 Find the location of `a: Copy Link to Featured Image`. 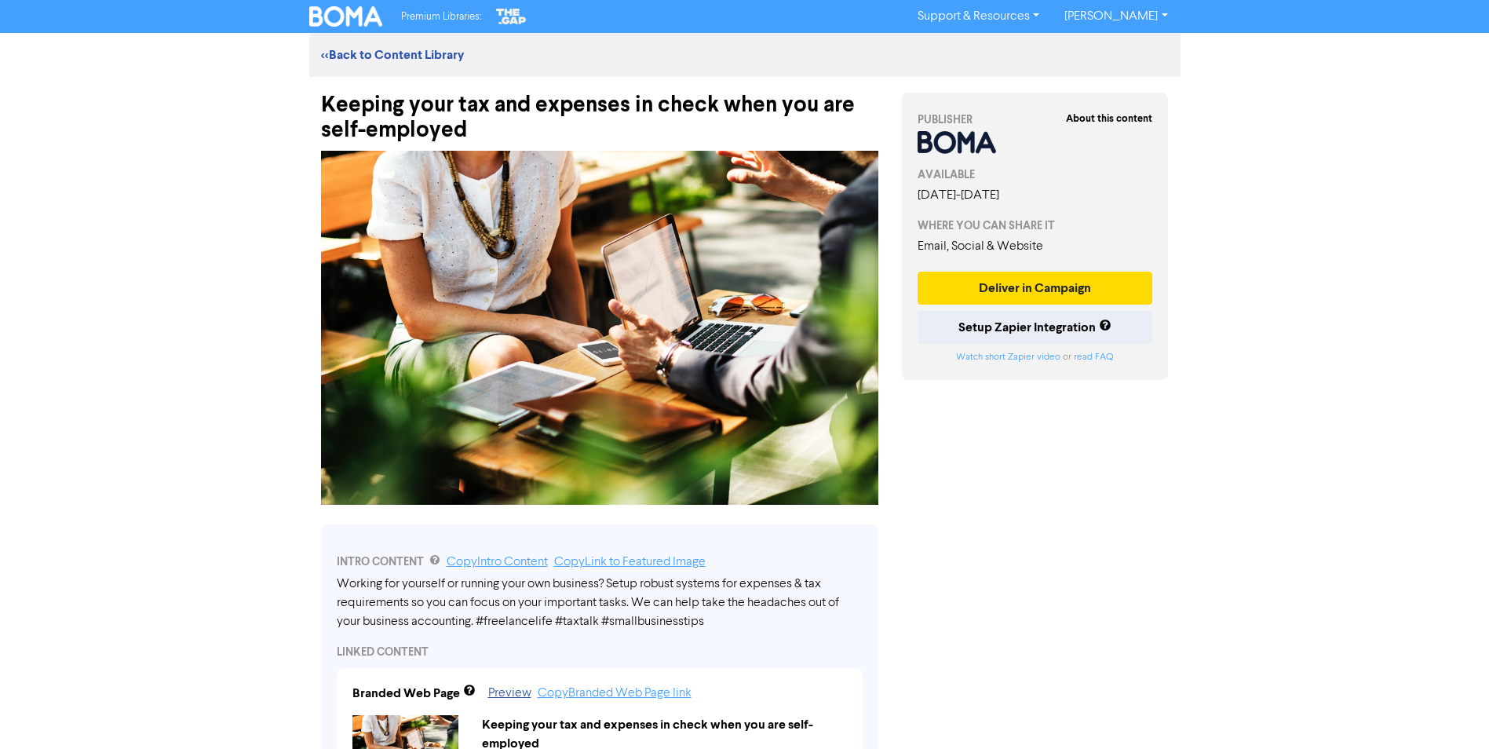

a: Copy Link to Featured Image is located at coordinates (630, 562).